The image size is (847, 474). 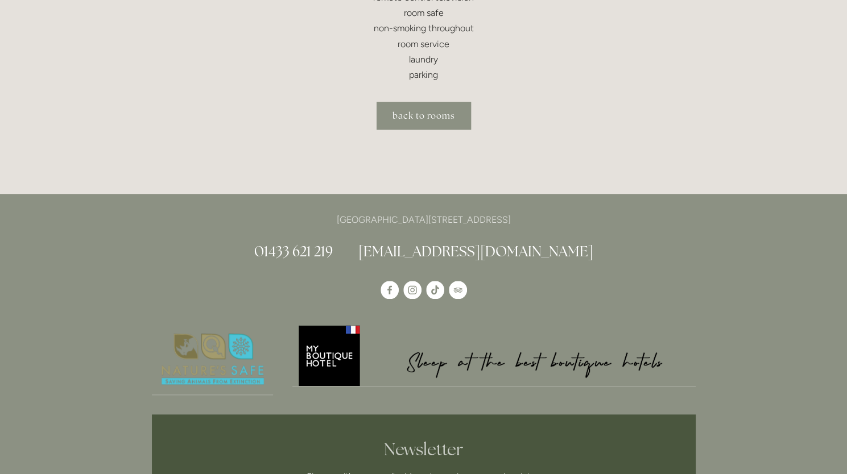 What do you see at coordinates (435, 290) in the screenshot?
I see `a: TikTok` at bounding box center [435, 290].